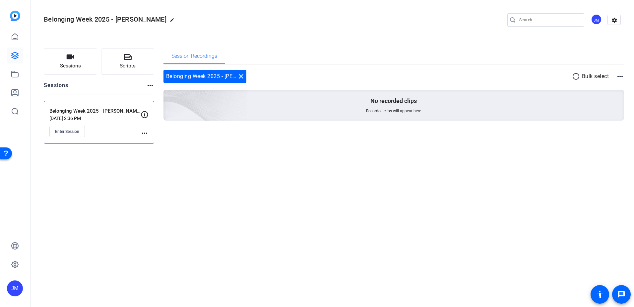 Image resolution: width=634 pixels, height=307 pixels. What do you see at coordinates (56, 88) in the screenshot?
I see `h2: Sessions` at bounding box center [56, 88].